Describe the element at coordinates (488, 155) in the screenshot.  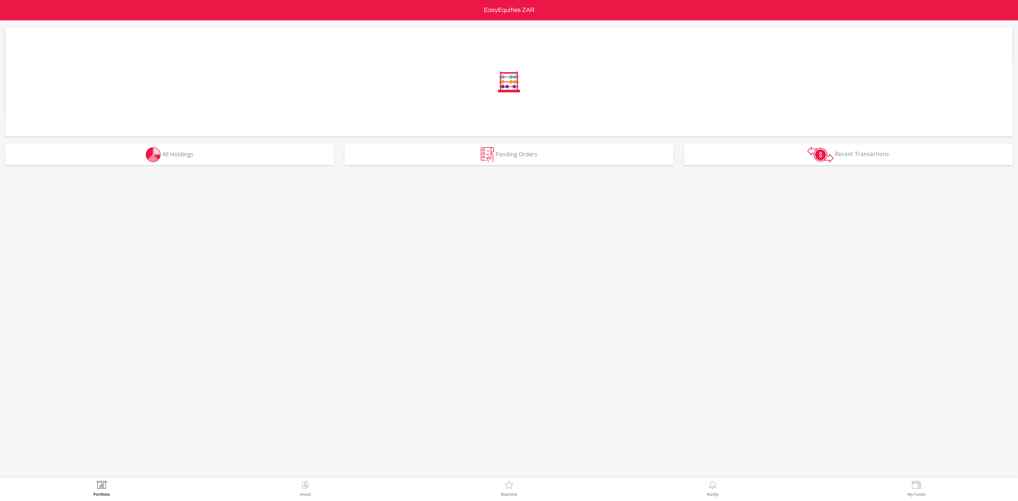
I see `img: pending_instructions-wht.png` at that location.